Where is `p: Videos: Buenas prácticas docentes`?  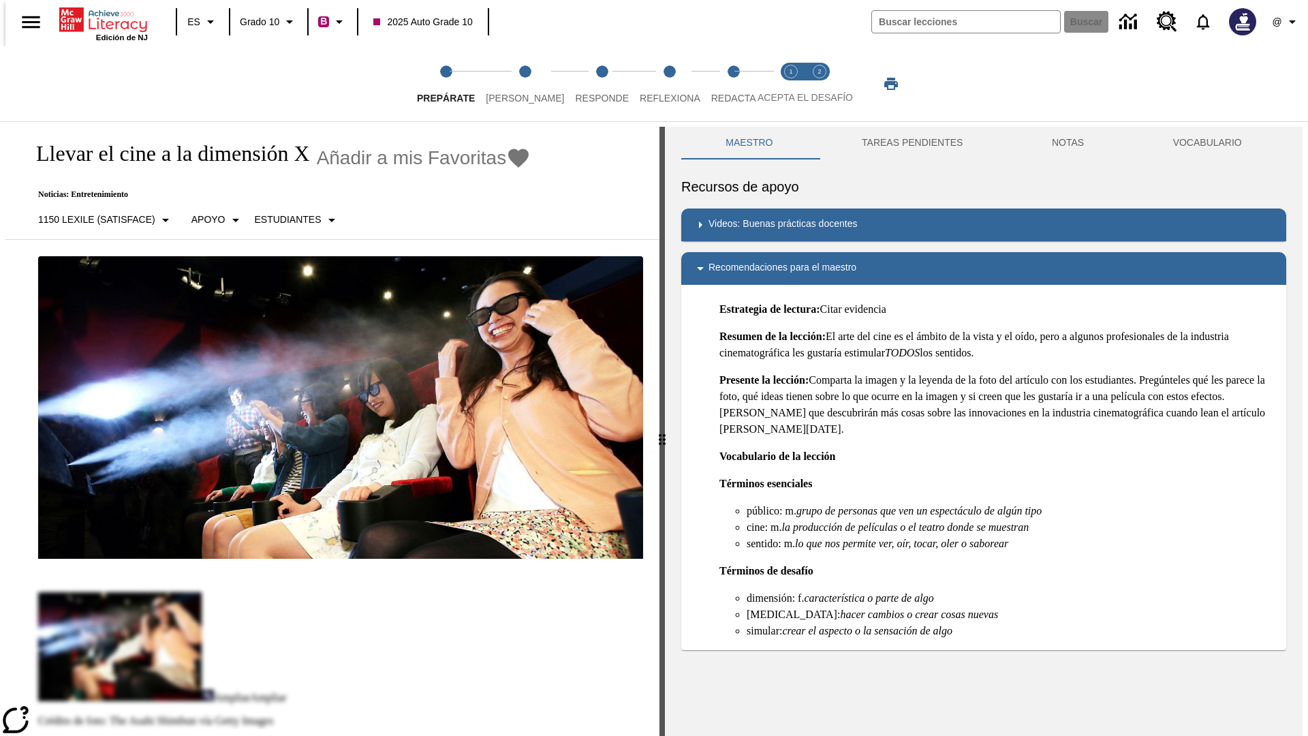
p: Videos: Buenas prácticas docentes is located at coordinates (783, 225).